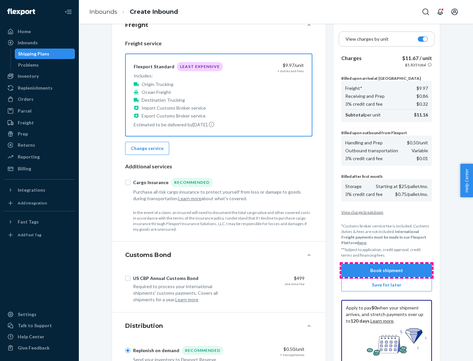  What do you see at coordinates (39, 123) in the screenshot?
I see `a: Freight` at bounding box center [39, 123].